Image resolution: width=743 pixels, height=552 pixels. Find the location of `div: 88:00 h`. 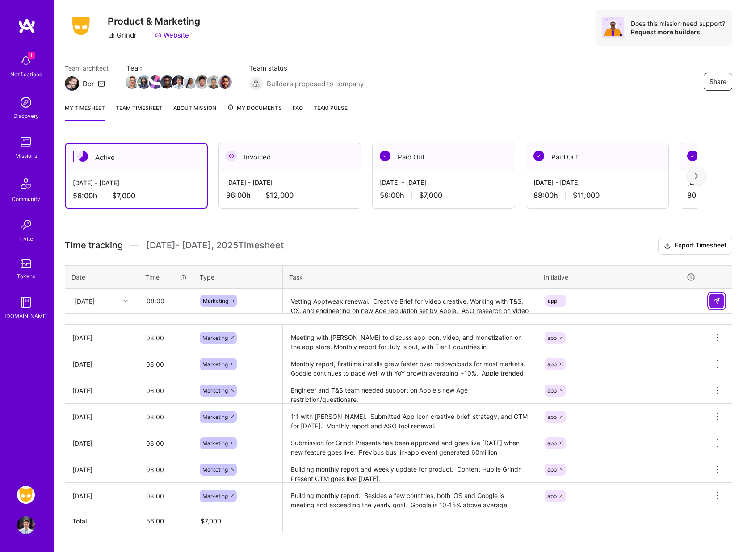

div: 88:00 h is located at coordinates (597, 195).